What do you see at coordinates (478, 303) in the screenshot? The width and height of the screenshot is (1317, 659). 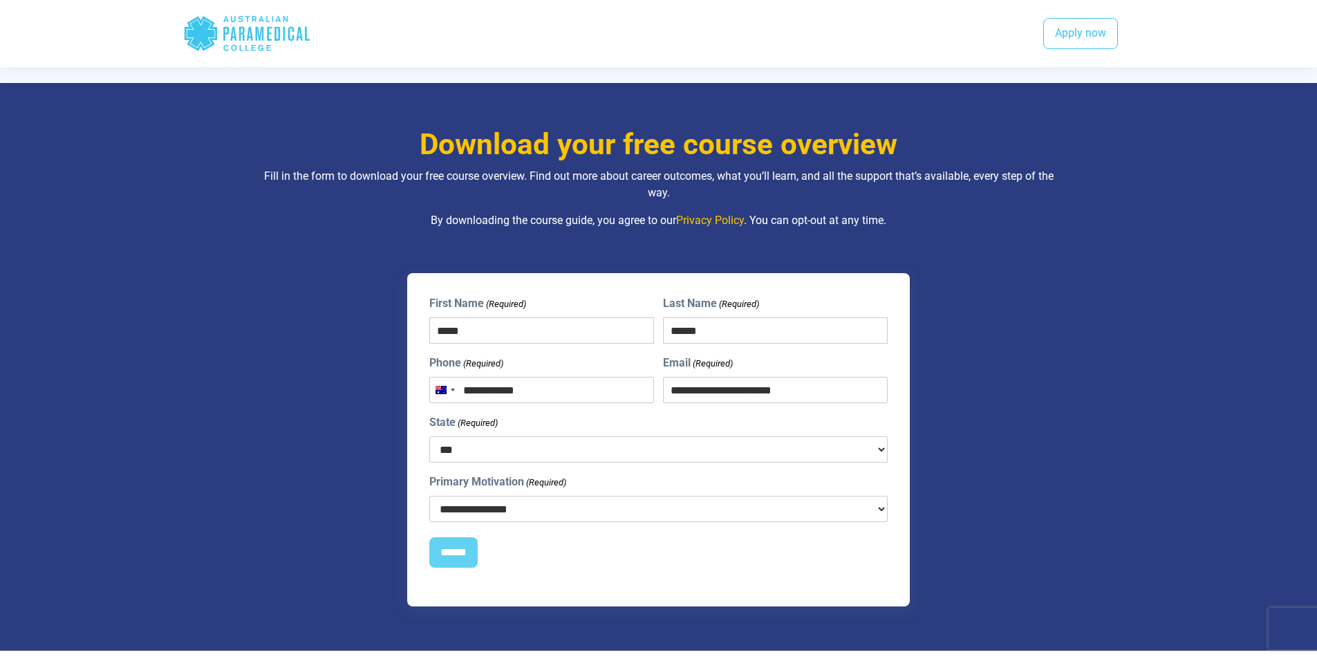 I see `label: First Name` at bounding box center [478, 303].